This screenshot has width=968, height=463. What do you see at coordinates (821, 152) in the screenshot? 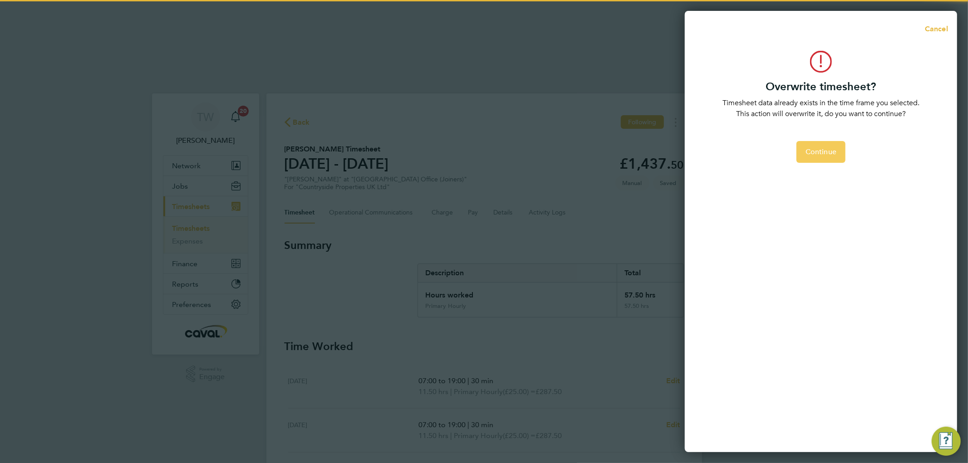
I see `span: Continue` at bounding box center [821, 152].